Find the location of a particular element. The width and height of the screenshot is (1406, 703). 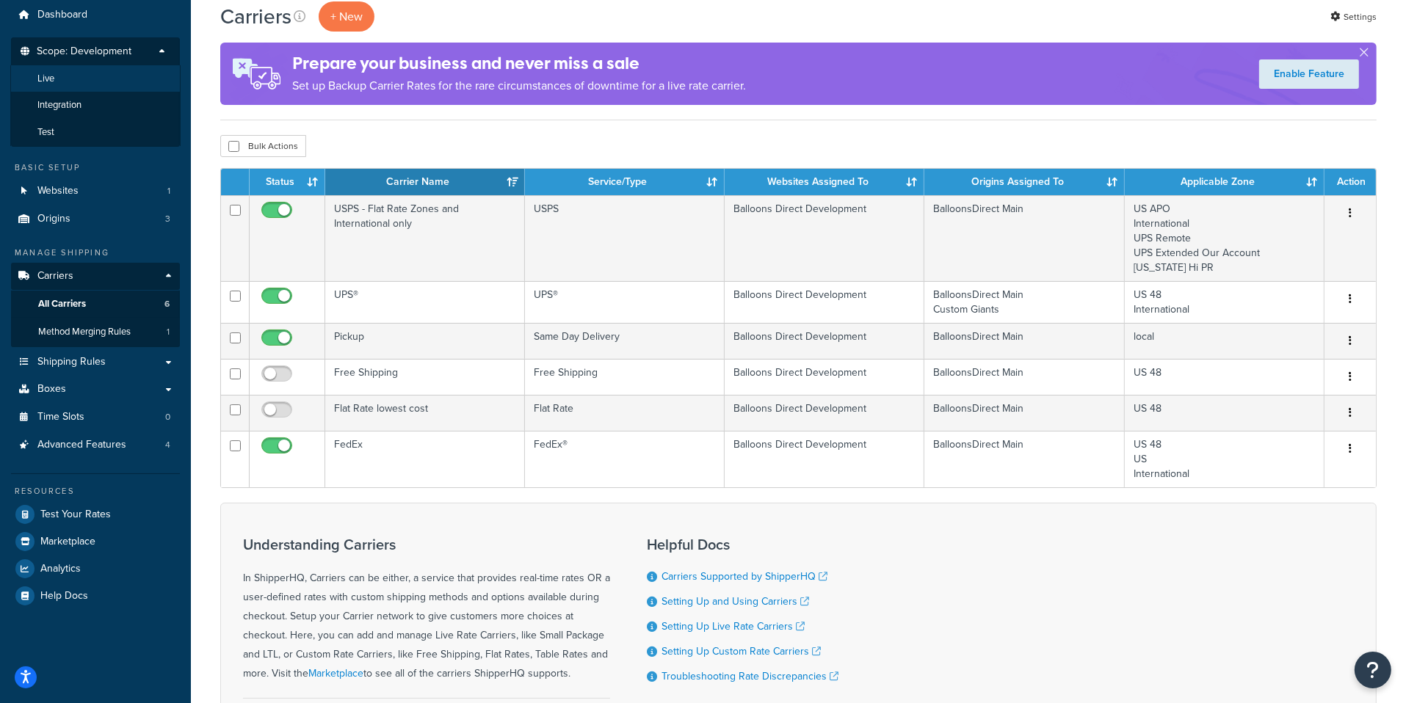

a: Enable Feature is located at coordinates (1309, 74).